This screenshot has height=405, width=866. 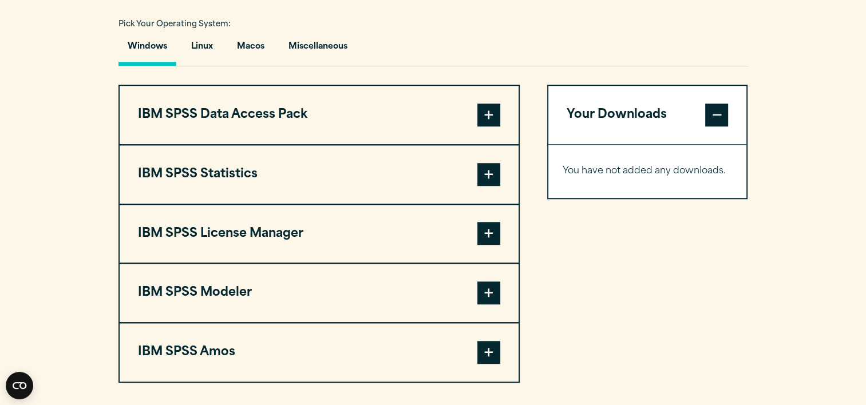 I want to click on button: Your Downloads, so click(x=647, y=115).